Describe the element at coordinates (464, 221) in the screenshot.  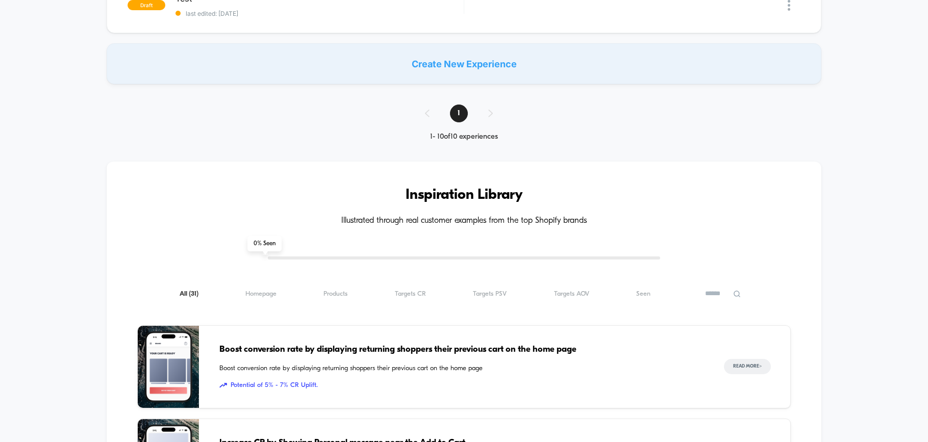
I see `h4: Illustrated through real customer examples from the top Shopify brands` at that location.